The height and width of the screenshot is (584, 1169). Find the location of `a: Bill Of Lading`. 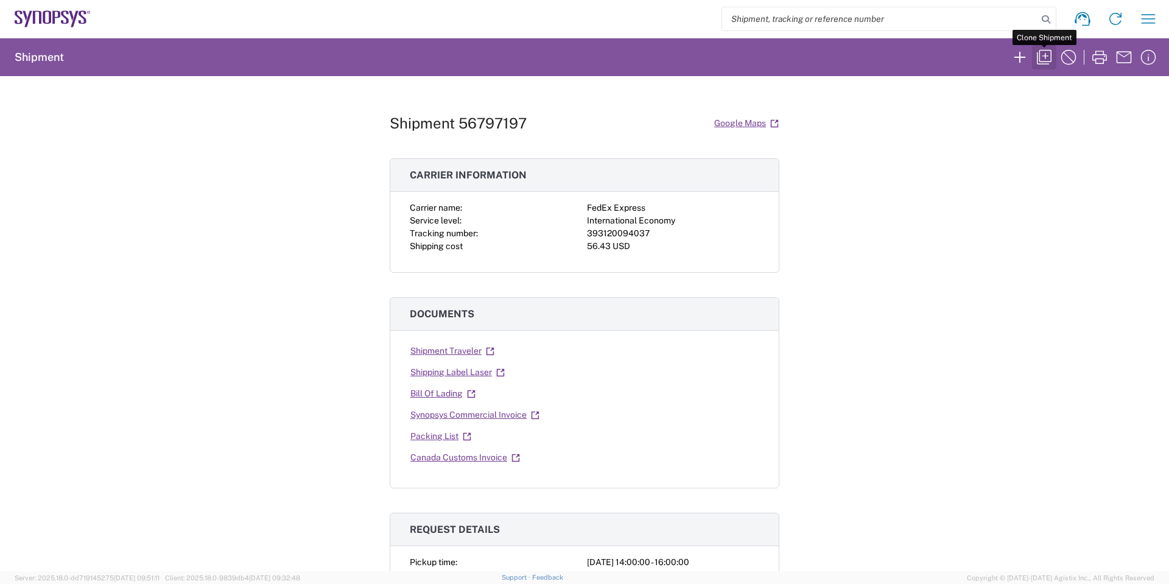

a: Bill Of Lading is located at coordinates (443, 393).